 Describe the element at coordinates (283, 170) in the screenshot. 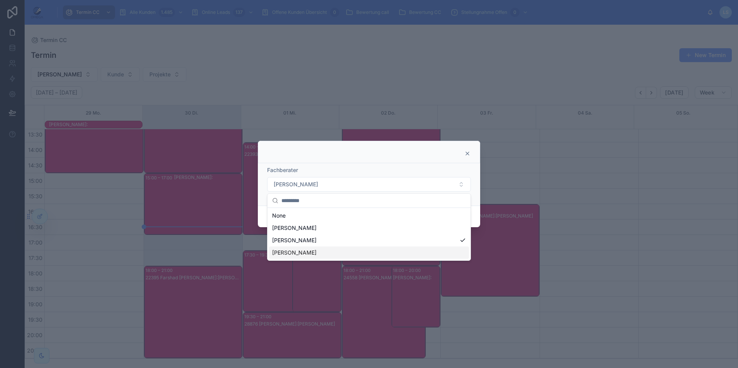

I see `span: Fachberater` at that location.